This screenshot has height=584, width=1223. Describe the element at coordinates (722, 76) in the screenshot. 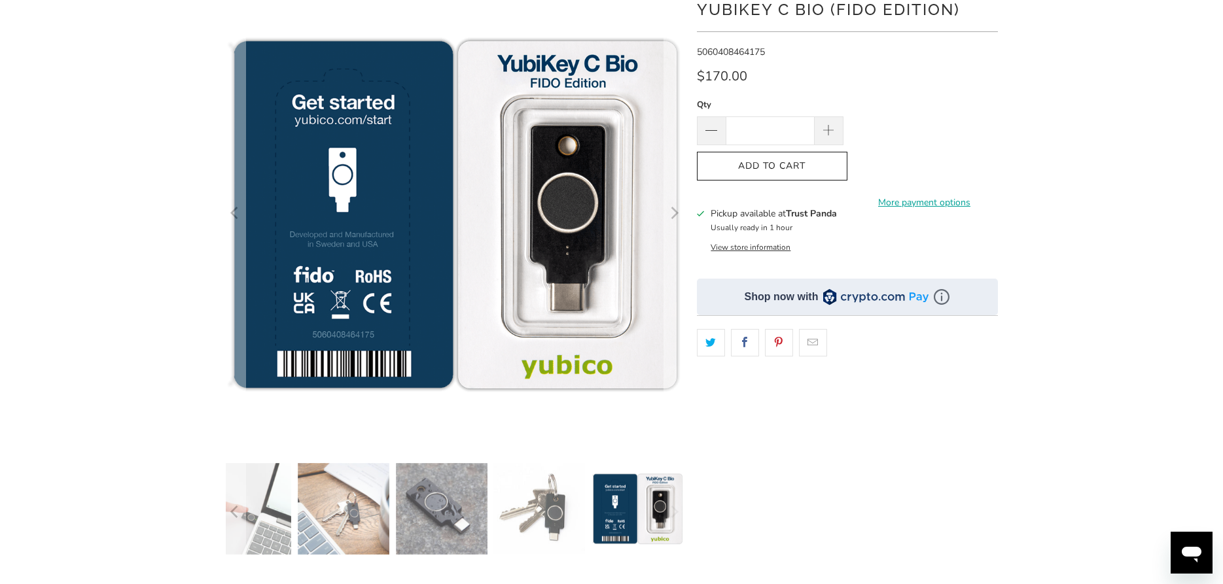

I see `span: $170.00` at that location.